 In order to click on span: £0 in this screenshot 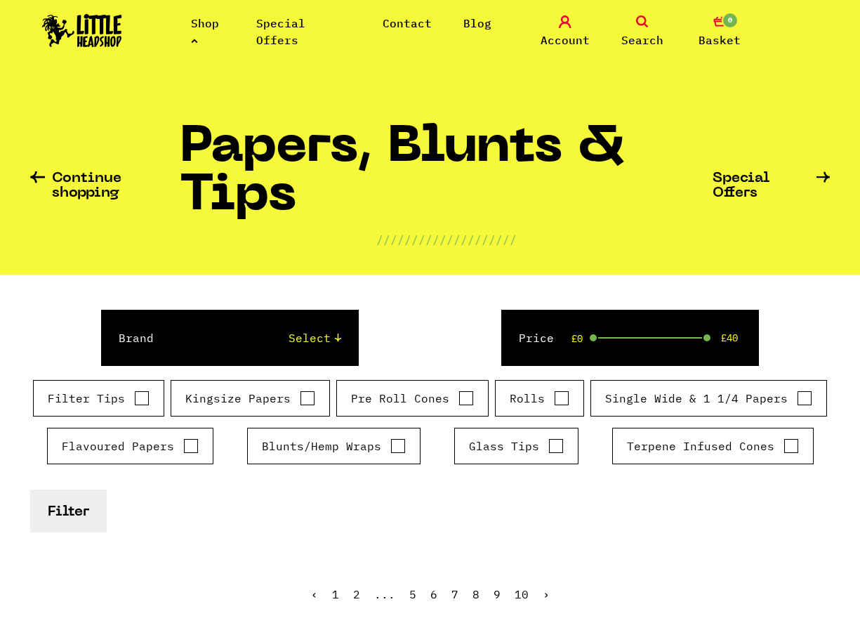, I will do `click(577, 338)`.